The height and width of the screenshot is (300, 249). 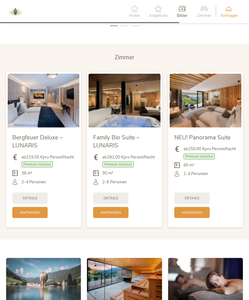 What do you see at coordinates (196, 149) in the screenshot?
I see `b: 250,00 €` at bounding box center [196, 149].